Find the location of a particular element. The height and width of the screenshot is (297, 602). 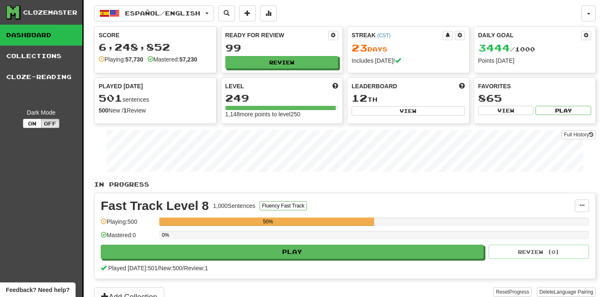

div: sentences is located at coordinates (155, 98).